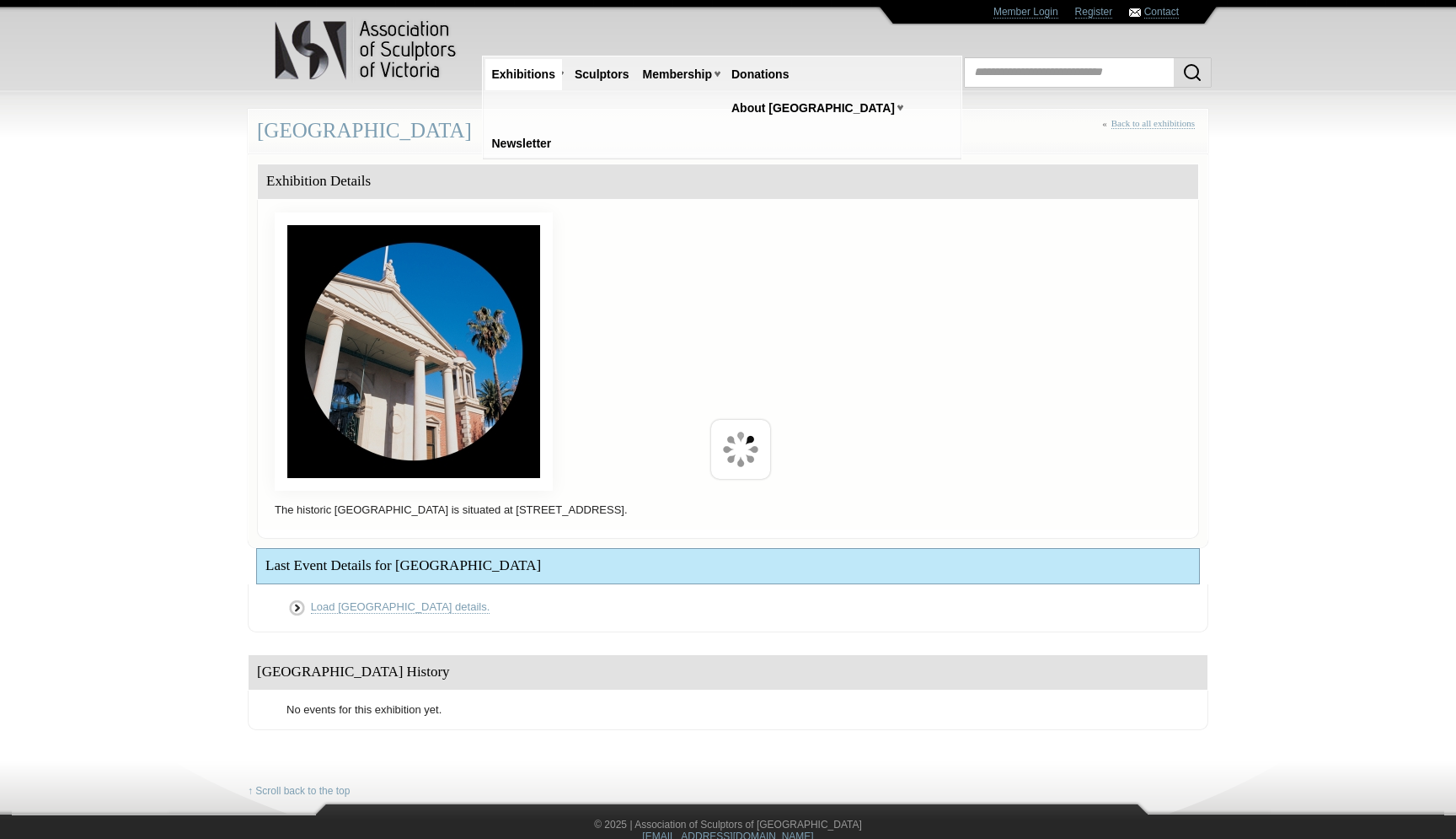  I want to click on a: Exhibitions, so click(524, 74).